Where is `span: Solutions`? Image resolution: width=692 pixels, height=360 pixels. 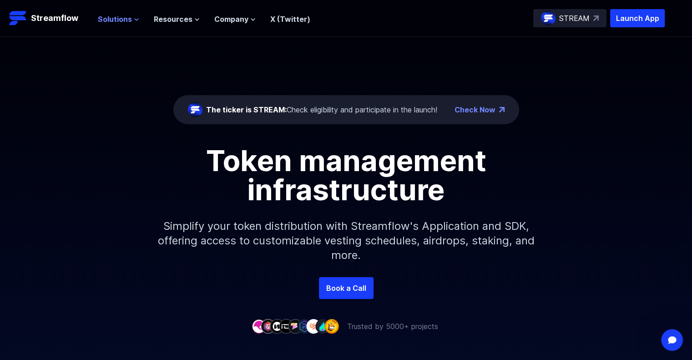 span: Solutions is located at coordinates (115, 19).